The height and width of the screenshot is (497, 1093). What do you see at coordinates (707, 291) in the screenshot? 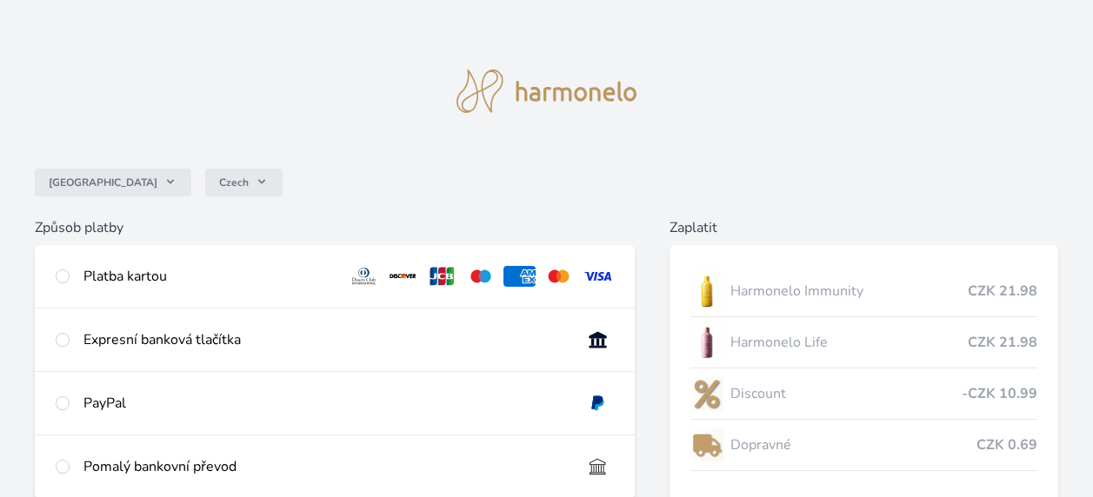
I see `img: IMMUNITY_se_stinem_x-lo.jpg` at bounding box center [707, 291].